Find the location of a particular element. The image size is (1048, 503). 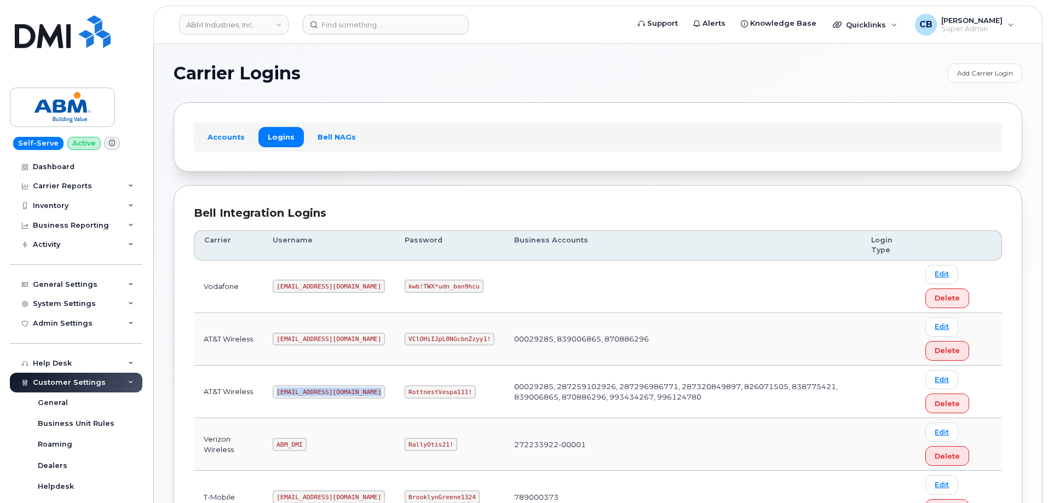

code: RottnestVespa111! is located at coordinates (440, 392).